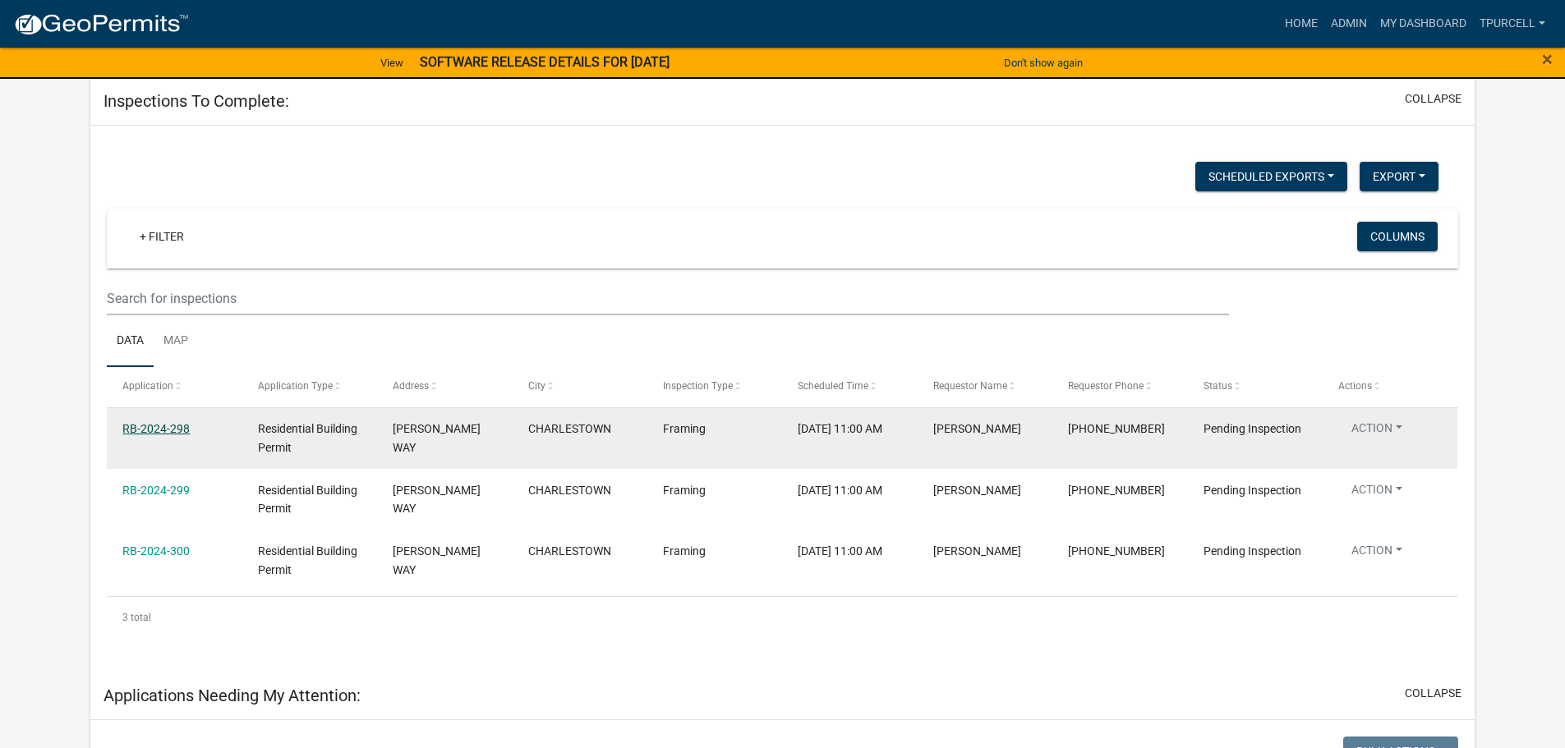 Image resolution: width=1565 pixels, height=748 pixels. I want to click on a: View, so click(392, 62).